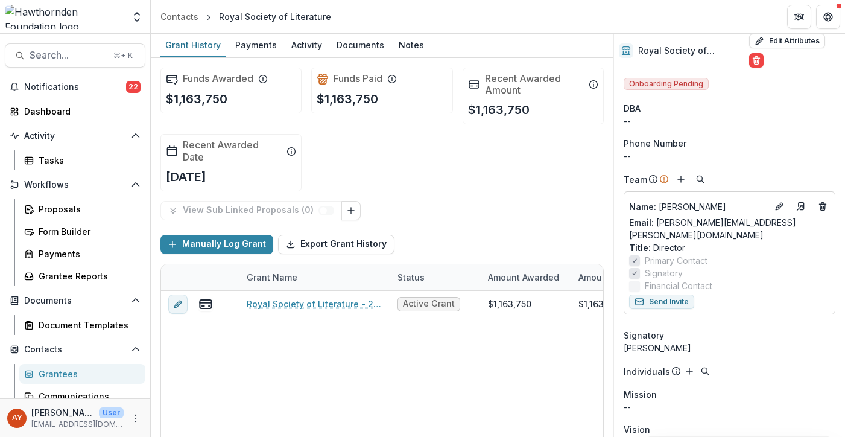 The height and width of the screenshot is (437, 845). Describe the element at coordinates (111, 413) in the screenshot. I see `p: User` at that location.